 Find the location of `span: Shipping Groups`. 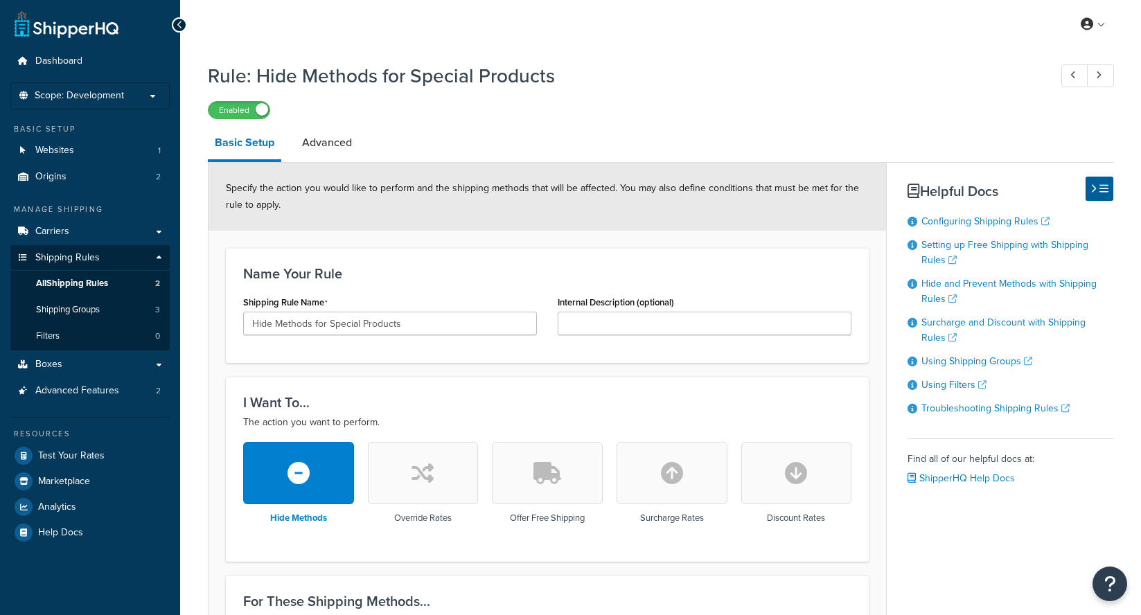

span: Shipping Groups is located at coordinates (68, 310).